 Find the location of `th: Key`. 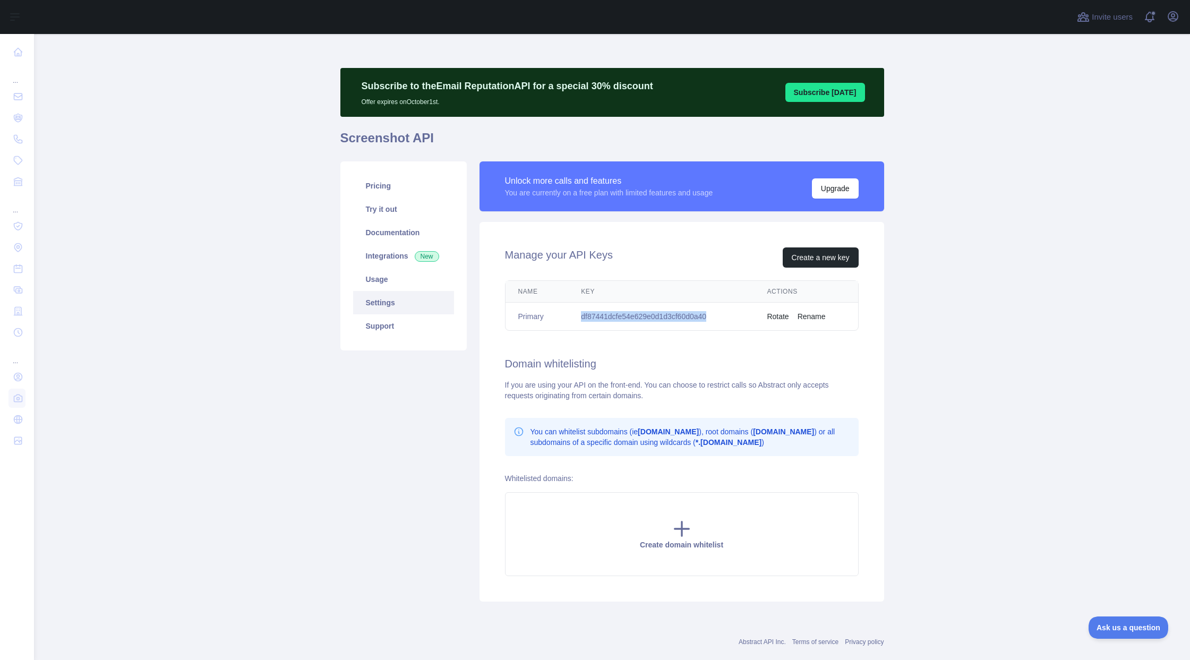

th: Key is located at coordinates (661, 292).